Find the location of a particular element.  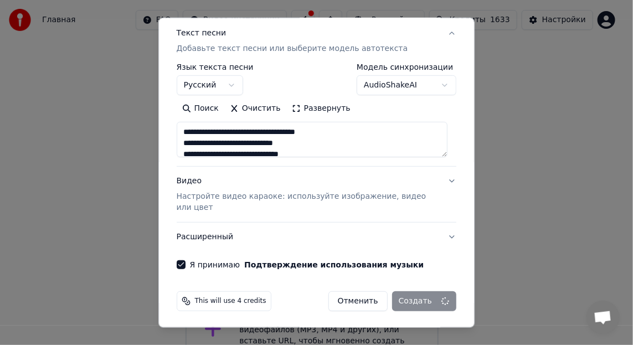

button: Поиск is located at coordinates (201, 109).